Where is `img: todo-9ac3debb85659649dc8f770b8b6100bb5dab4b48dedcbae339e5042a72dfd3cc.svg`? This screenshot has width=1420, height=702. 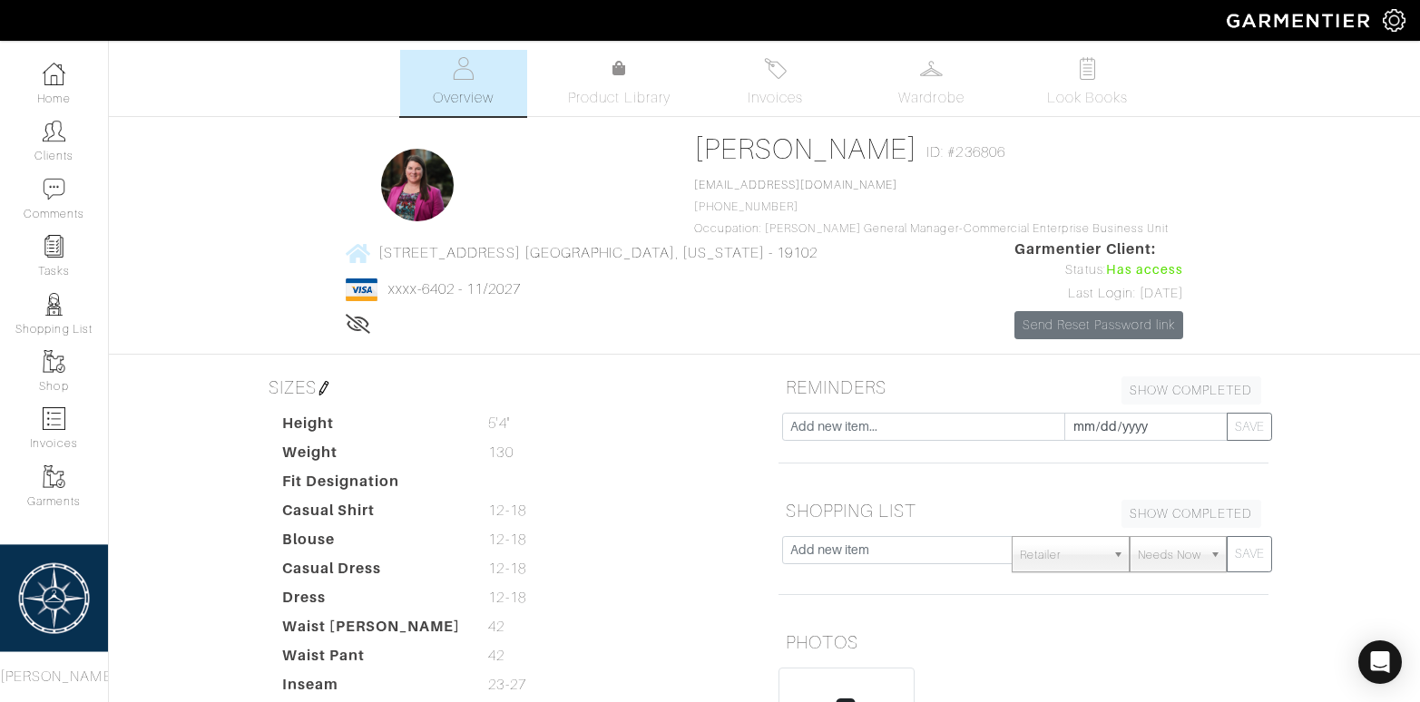 img: todo-9ac3debb85659649dc8f770b8b6100bb5dab4b48dedcbae339e5042a72dfd3cc.svg is located at coordinates (1087, 68).